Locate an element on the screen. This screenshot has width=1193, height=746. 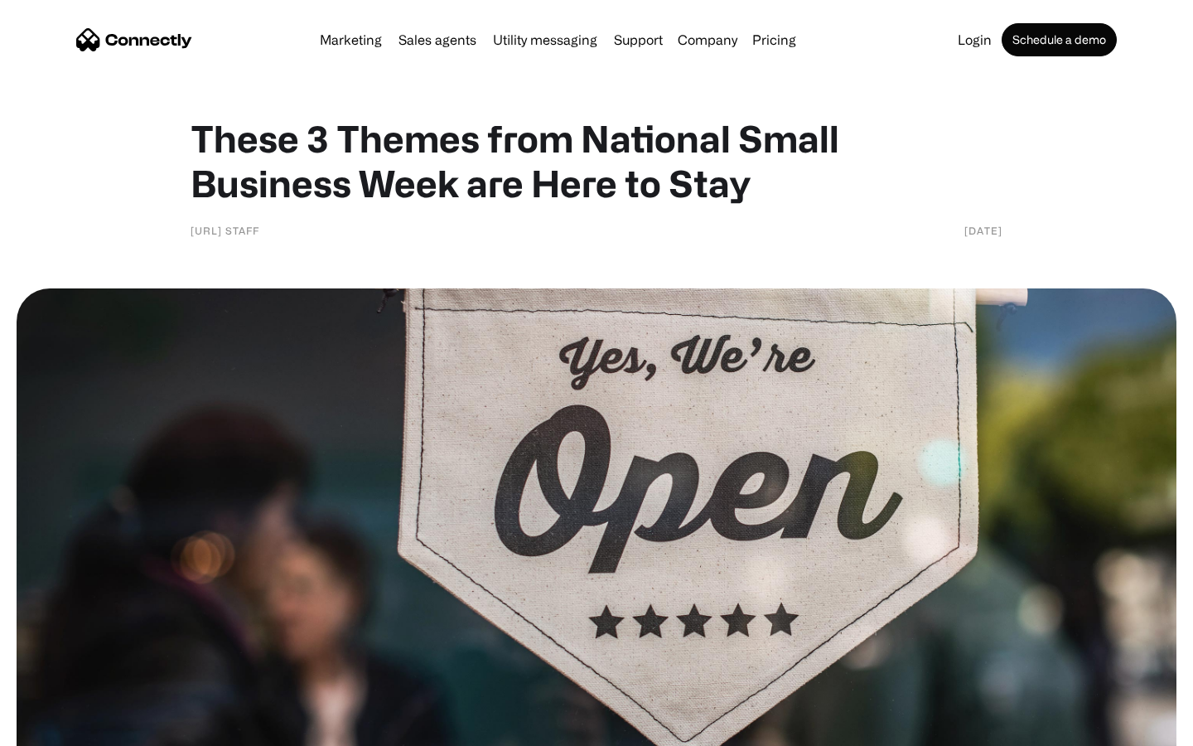
a: Schedule a demo is located at coordinates (1059, 40).